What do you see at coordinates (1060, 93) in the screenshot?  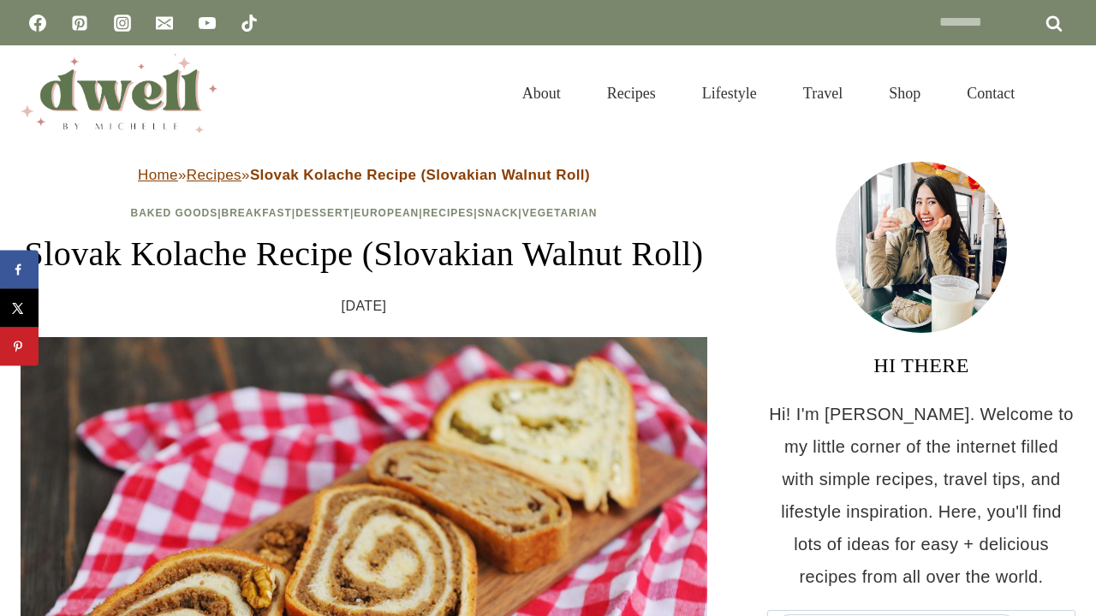 I see `button: View Search Form` at bounding box center [1060, 93].